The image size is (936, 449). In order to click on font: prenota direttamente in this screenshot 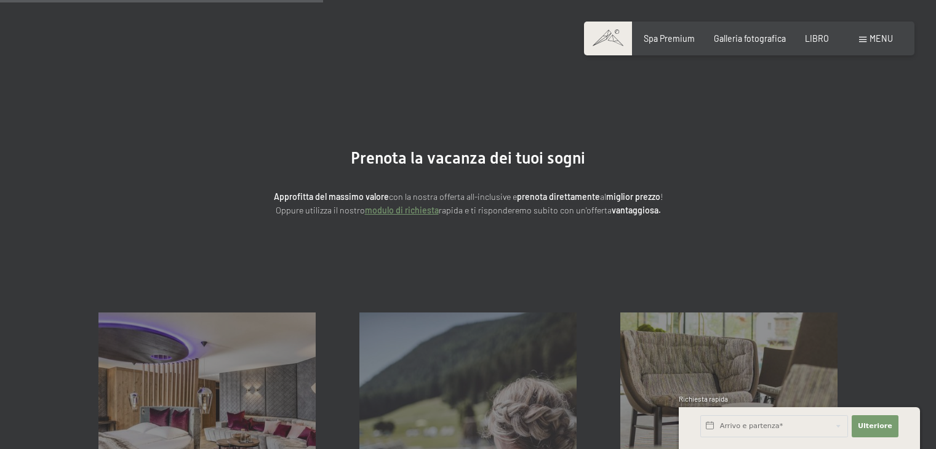, I will do `click(558, 196)`.